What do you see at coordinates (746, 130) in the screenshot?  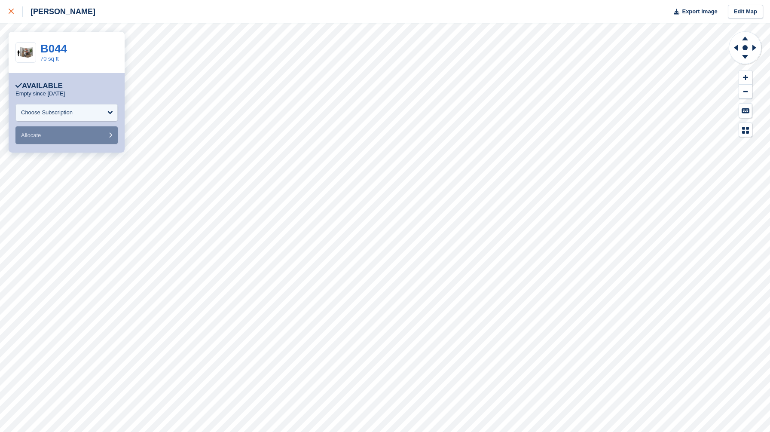 I see `button: Map Legend` at bounding box center [746, 130].